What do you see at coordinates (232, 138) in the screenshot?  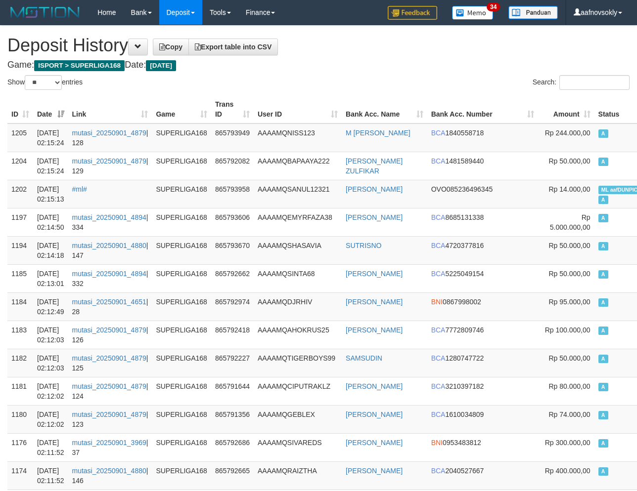 I see `td: 865793949` at bounding box center [232, 138].